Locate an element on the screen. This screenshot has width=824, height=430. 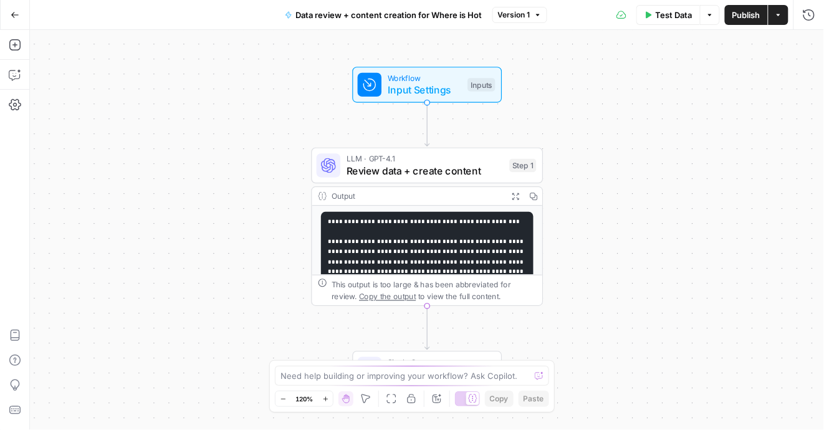
span: Data review + content creation for Where is Hot is located at coordinates (389, 15).